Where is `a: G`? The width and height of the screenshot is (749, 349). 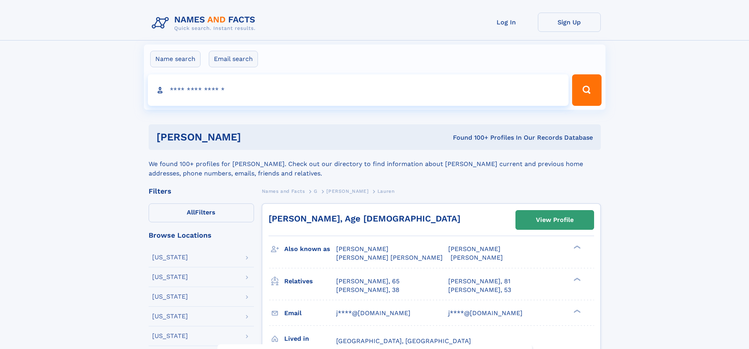
a: G is located at coordinates (316, 191).